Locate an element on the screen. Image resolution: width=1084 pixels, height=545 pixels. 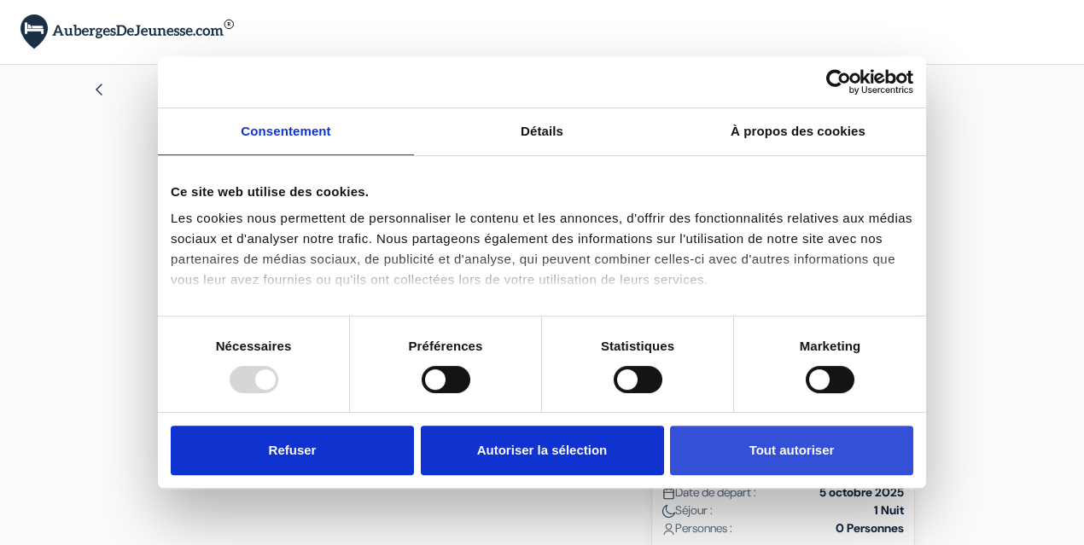
a: Consentement is located at coordinates (286, 131).